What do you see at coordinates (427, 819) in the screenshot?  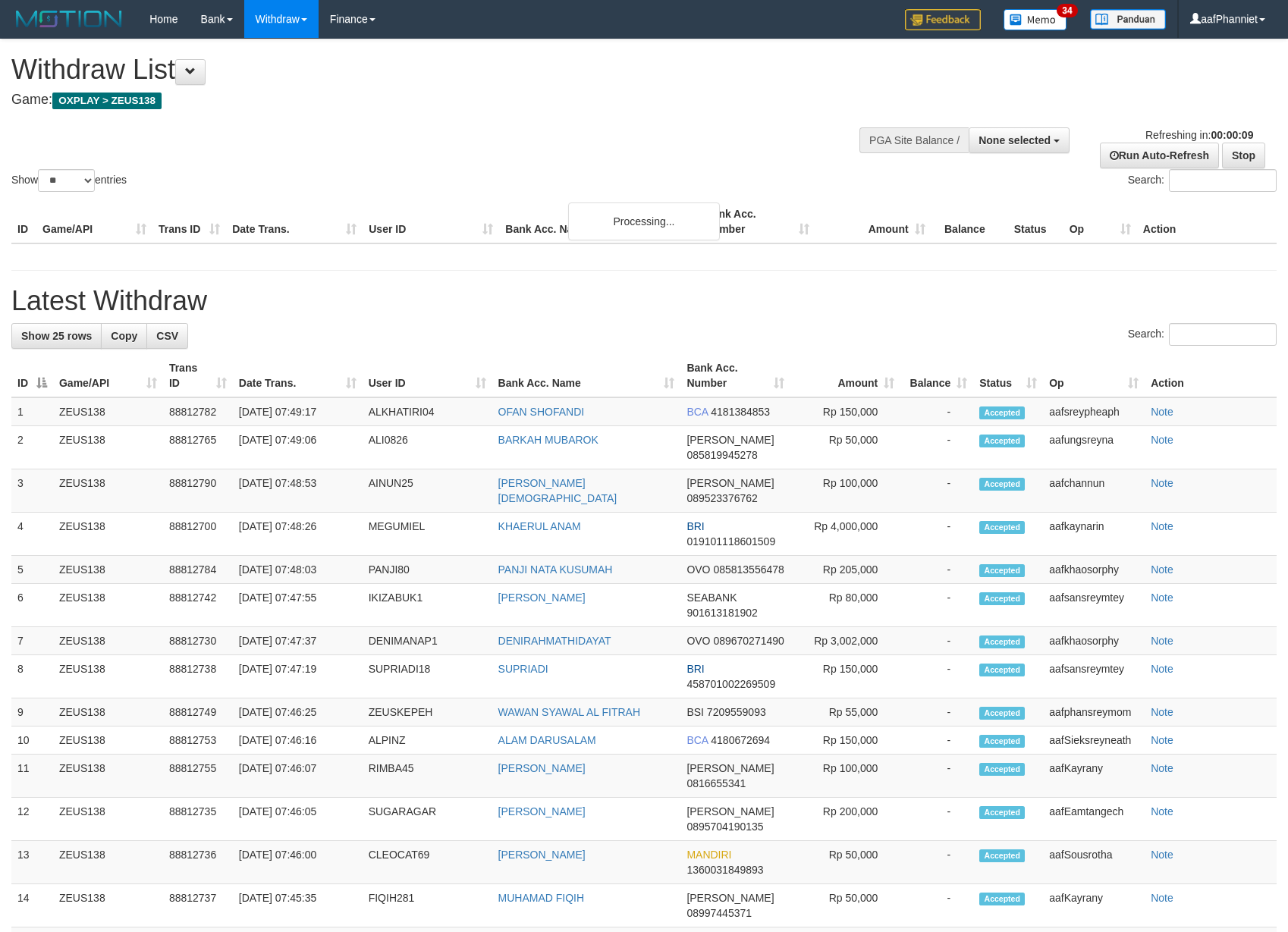 I see `td: SUGARAGAR` at bounding box center [427, 819].